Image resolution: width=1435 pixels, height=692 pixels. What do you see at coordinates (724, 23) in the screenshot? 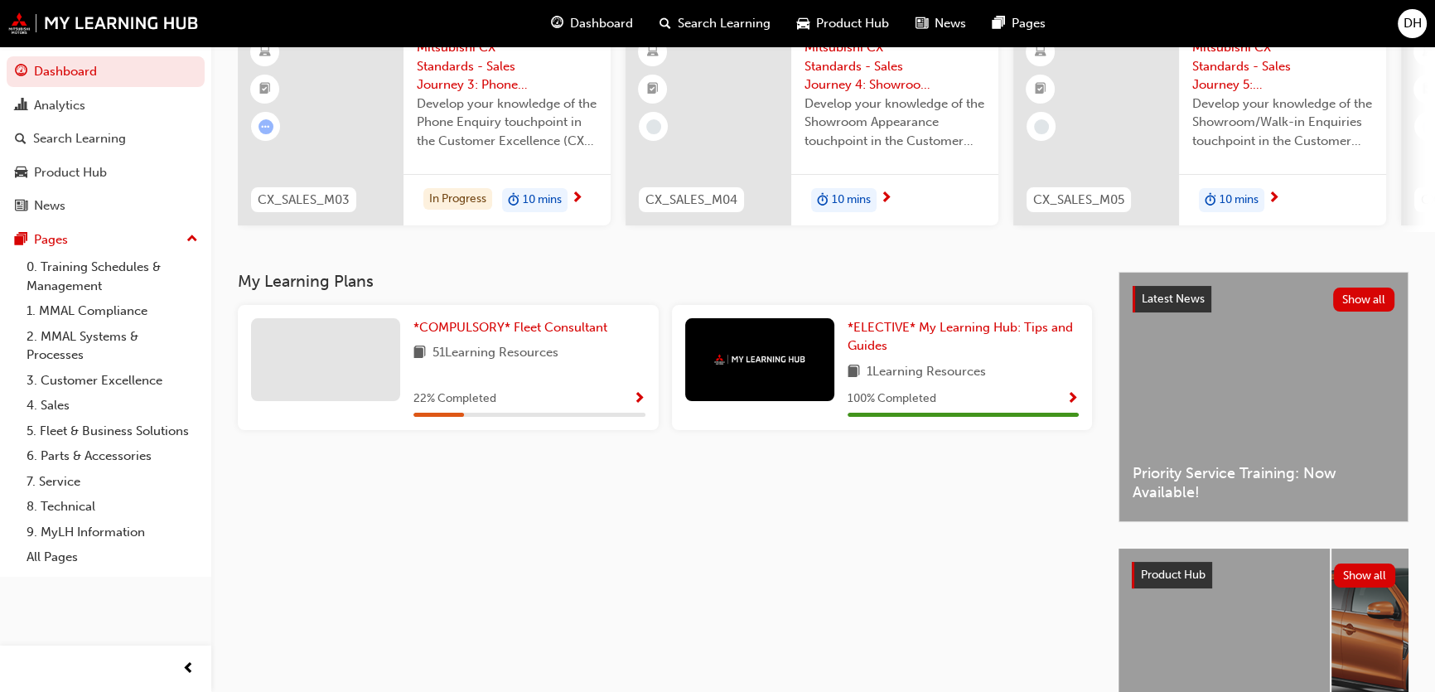
I see `span: Search Learning` at bounding box center [724, 23].